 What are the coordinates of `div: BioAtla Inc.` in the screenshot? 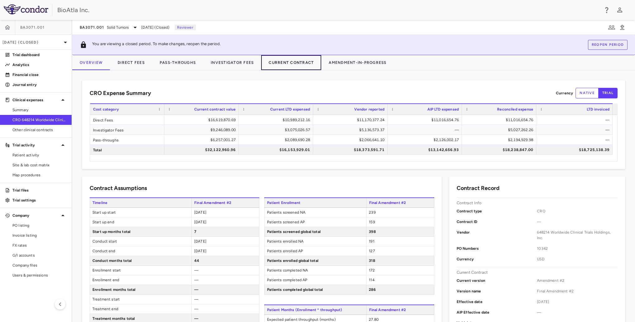 It's located at (328, 10).